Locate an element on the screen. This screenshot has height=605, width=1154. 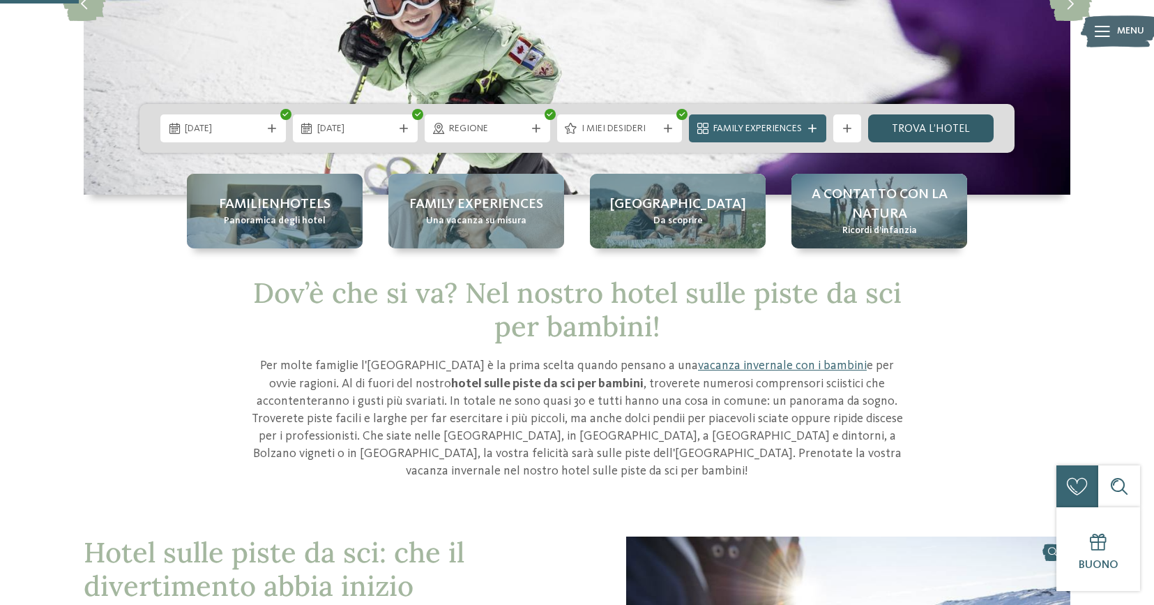
span: I miei desideri is located at coordinates (620, 129).